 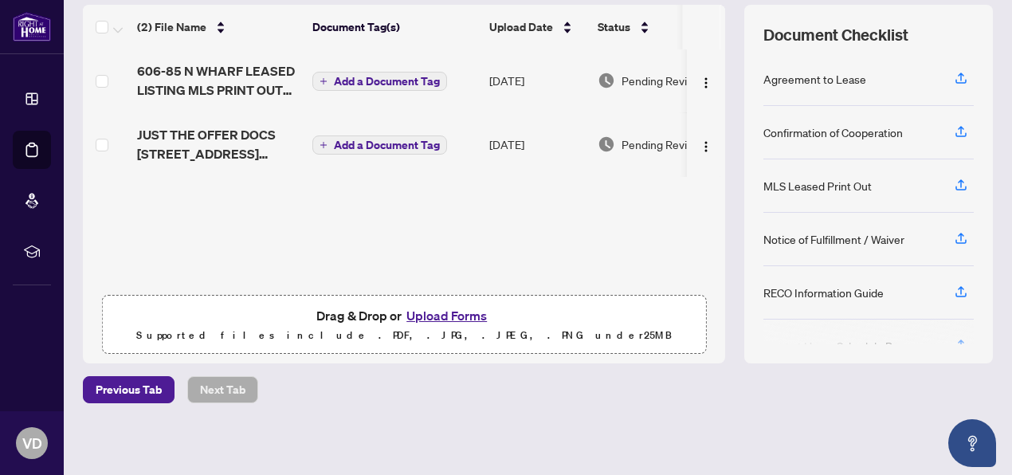 I want to click on span: 606-85 N WHARF LEASED LISTING MLS PRINT OUT e78dcb75-02cd-47f3-aa24-013ea51724a7.pdf, so click(x=218, y=80).